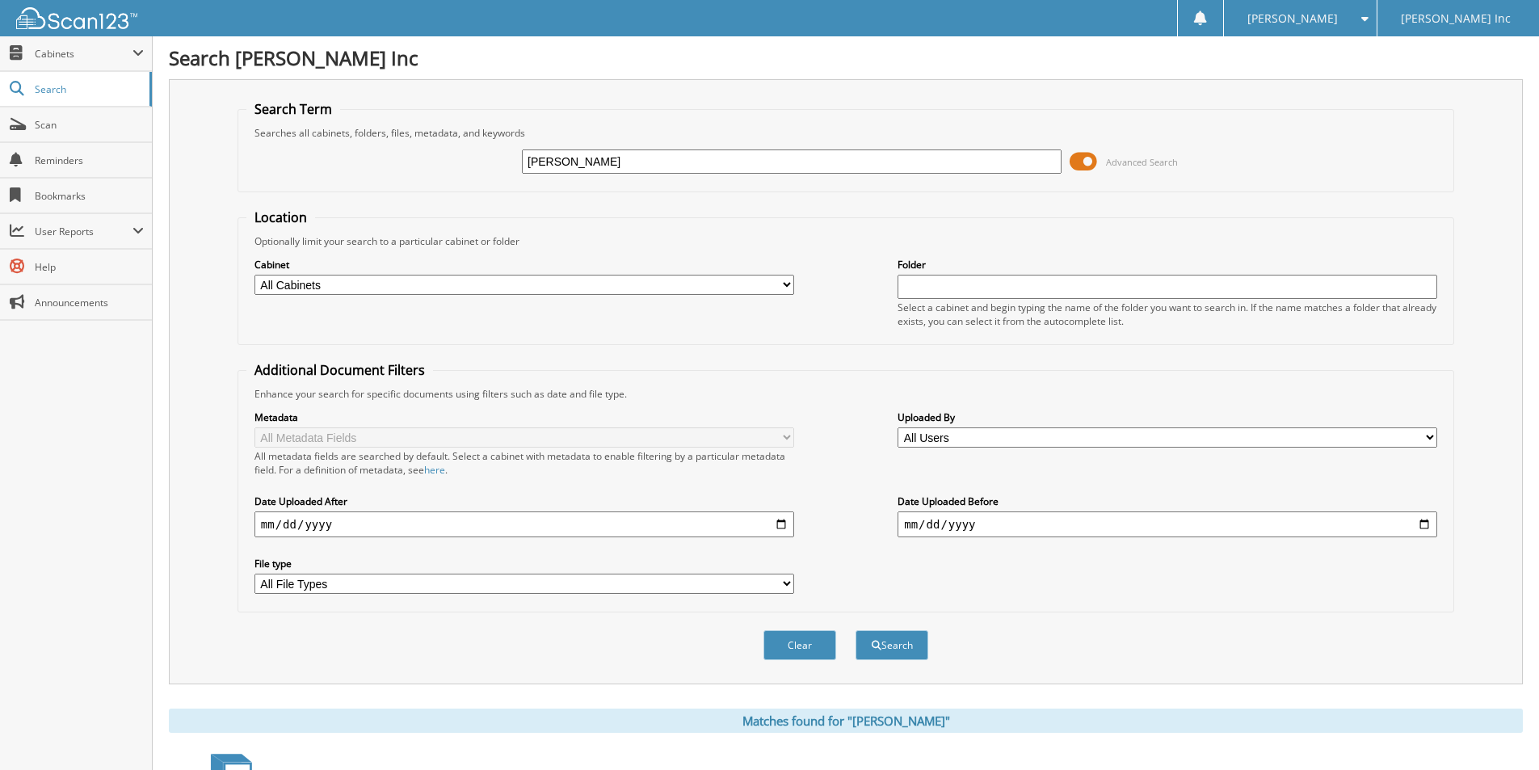 The width and height of the screenshot is (1539, 770). What do you see at coordinates (89, 302) in the screenshot?
I see `span: Announcements` at bounding box center [89, 302].